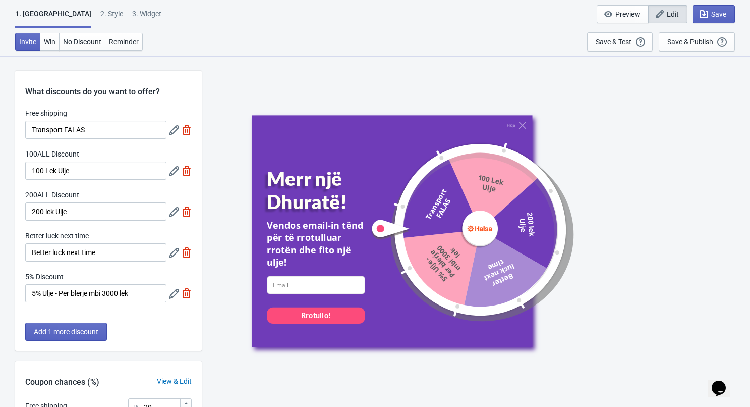 The width and height of the screenshot is (750, 407). I want to click on div: Vendos email-in tënd për të rrotulluar rrotën dhe fito një ulje!, so click(316, 244).